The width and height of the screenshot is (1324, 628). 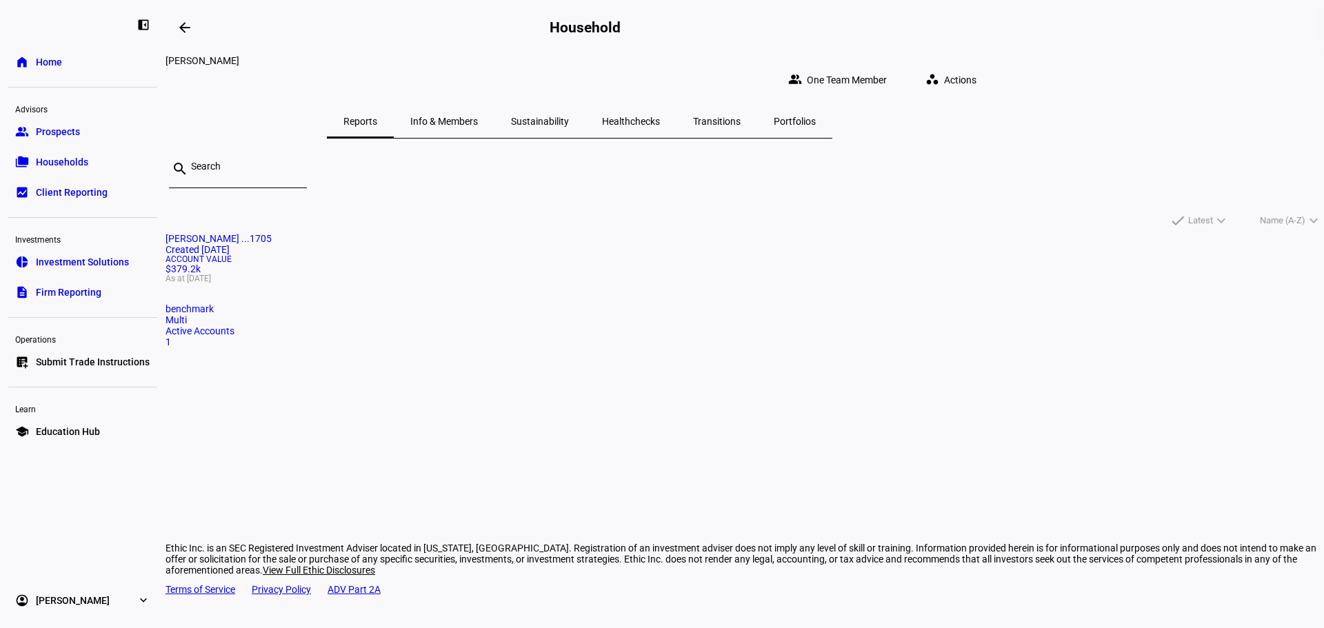 What do you see at coordinates (83, 292) in the screenshot?
I see `a: descriptionFirm Reporting` at bounding box center [83, 292].